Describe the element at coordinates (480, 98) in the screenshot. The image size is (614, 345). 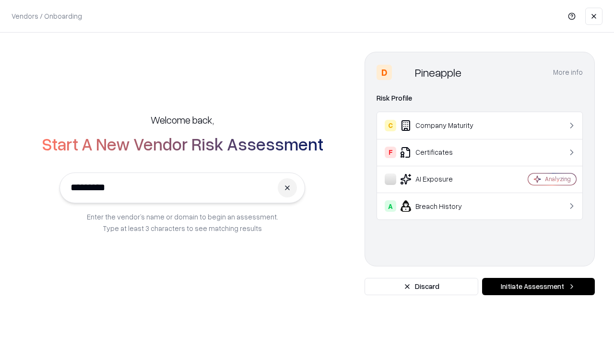
I see `div: Risk Profile` at that location.